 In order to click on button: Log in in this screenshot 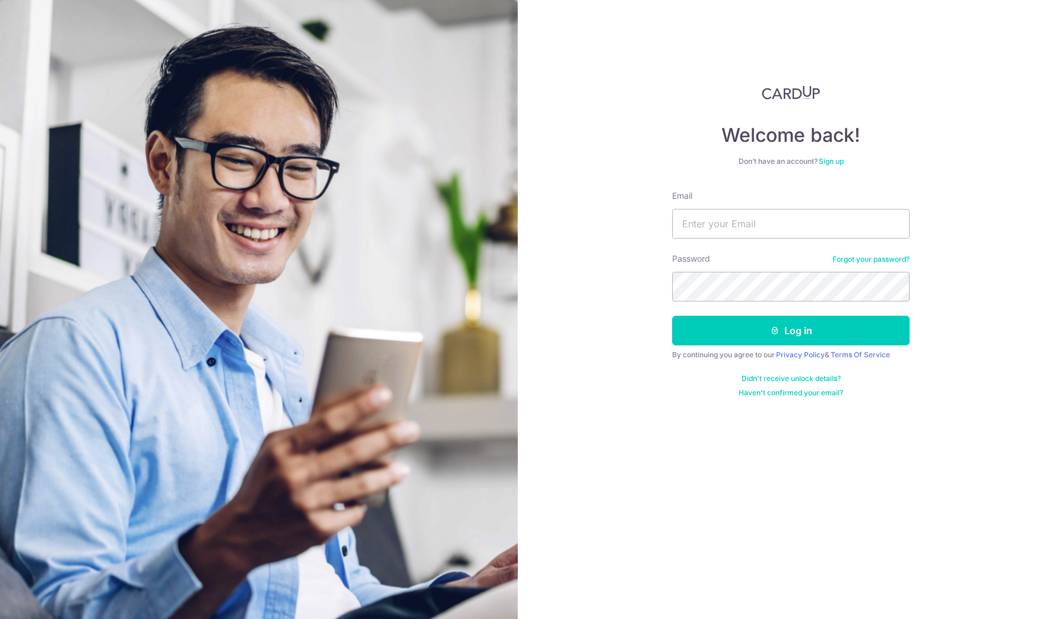, I will do `click(791, 331)`.